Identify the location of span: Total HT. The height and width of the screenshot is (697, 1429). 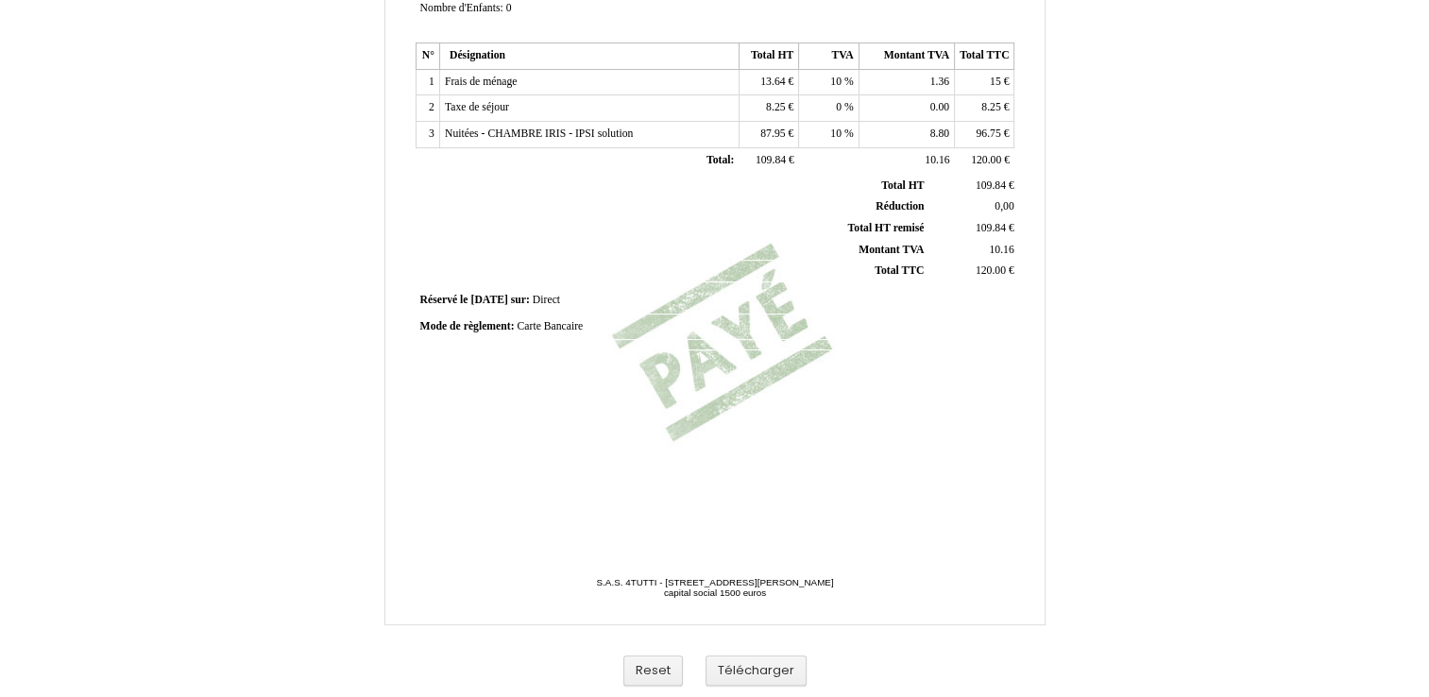
(902, 185).